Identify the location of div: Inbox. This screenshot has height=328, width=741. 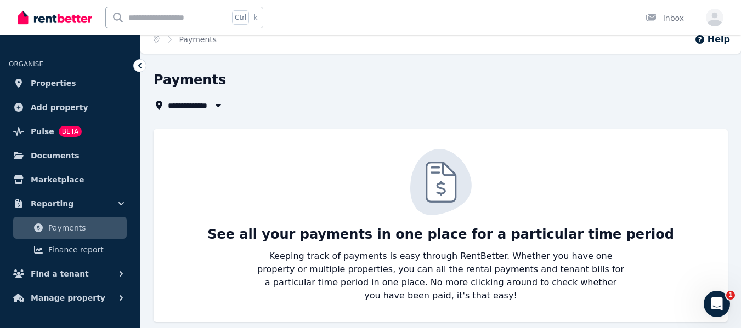
(665, 18).